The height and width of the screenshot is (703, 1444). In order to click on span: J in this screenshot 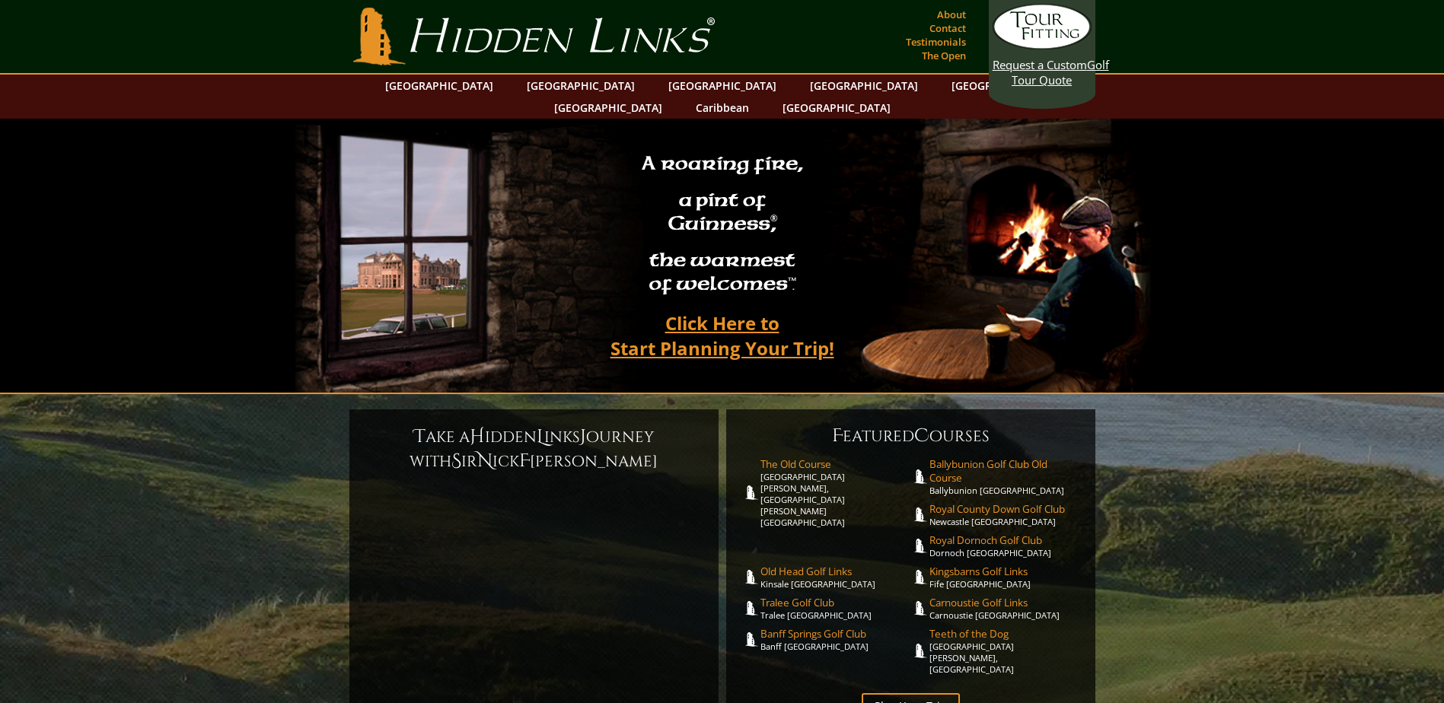, I will do `click(583, 437)`.